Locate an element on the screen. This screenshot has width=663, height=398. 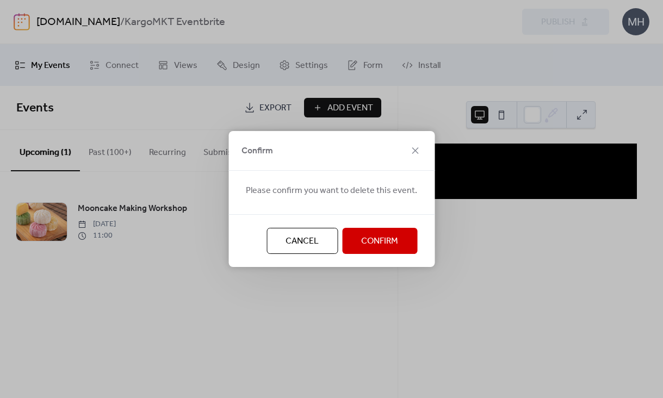
button: Cancel is located at coordinates (302, 241).